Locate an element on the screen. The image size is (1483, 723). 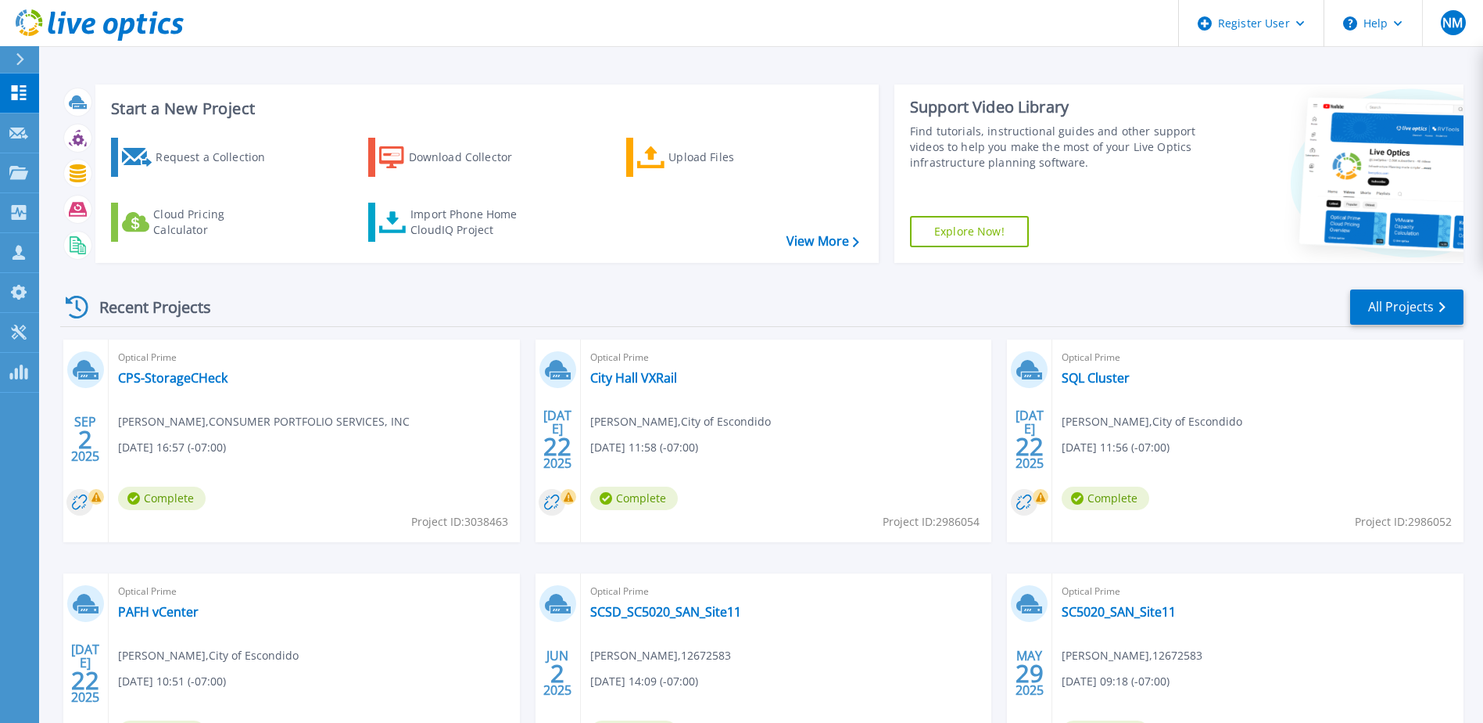
a: City Hall VXRail is located at coordinates (633, 378).